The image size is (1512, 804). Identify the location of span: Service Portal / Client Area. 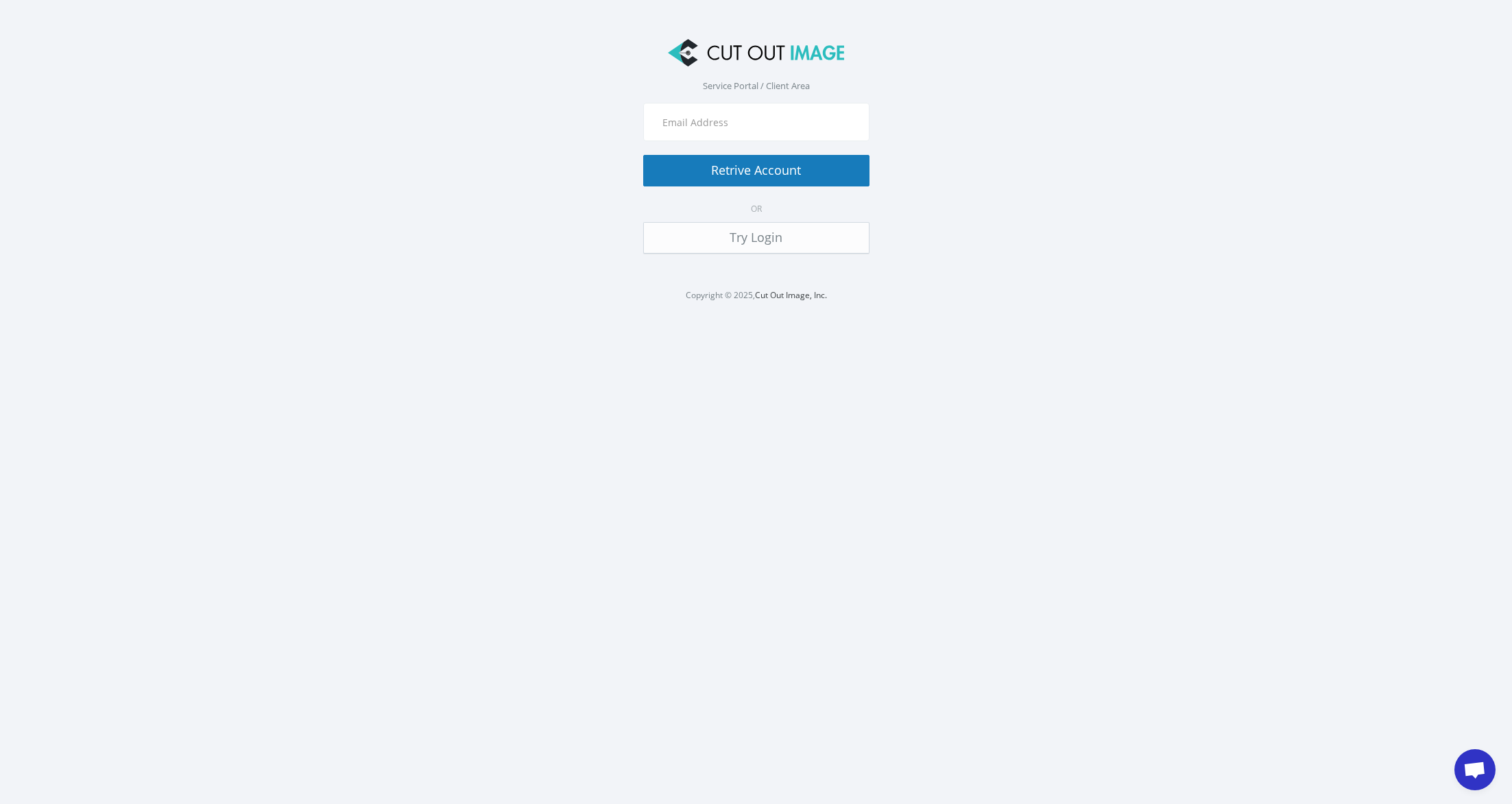
(756, 86).